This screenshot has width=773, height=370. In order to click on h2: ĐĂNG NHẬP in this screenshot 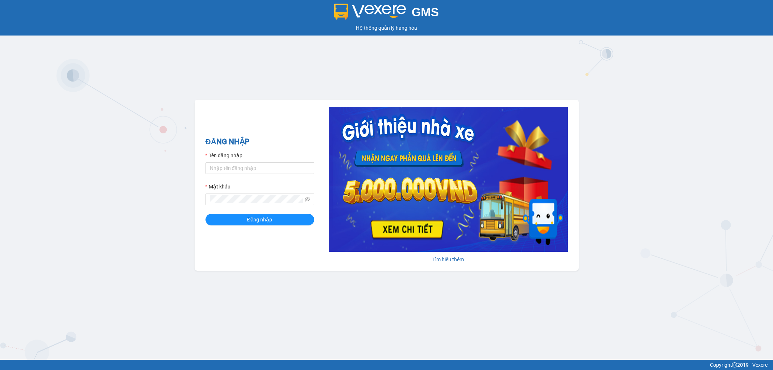, I will do `click(260, 142)`.